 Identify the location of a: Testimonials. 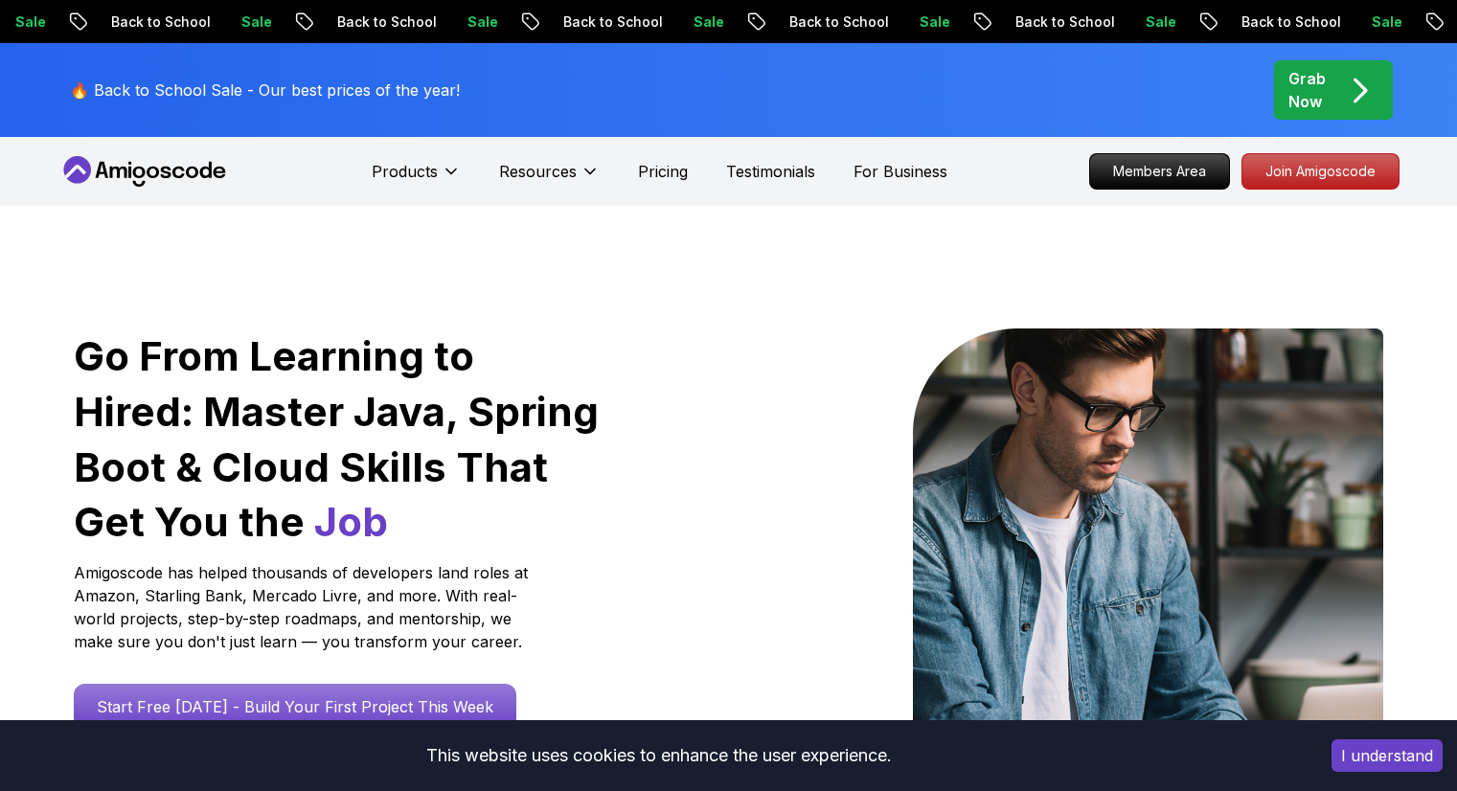
(770, 172).